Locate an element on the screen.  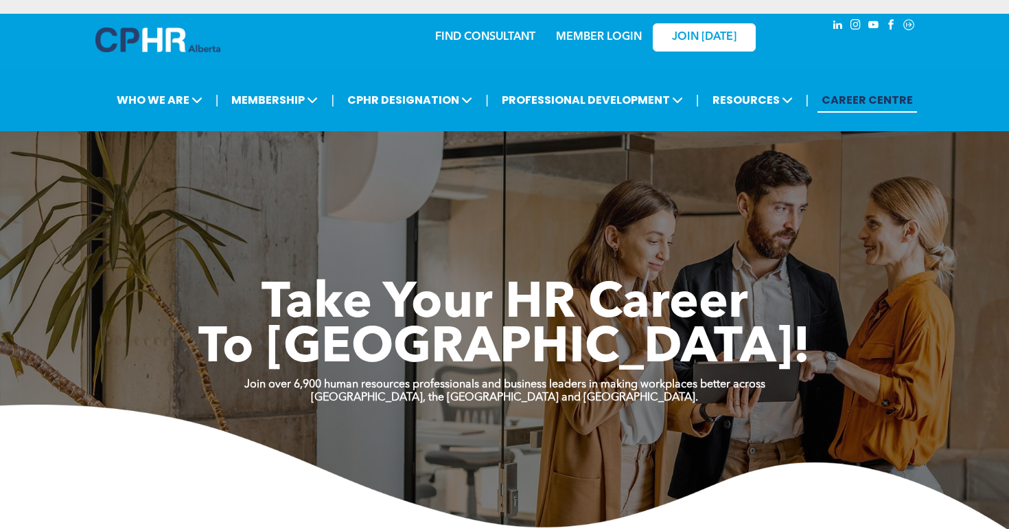
a: FIND CONSULTANT is located at coordinates (485, 37).